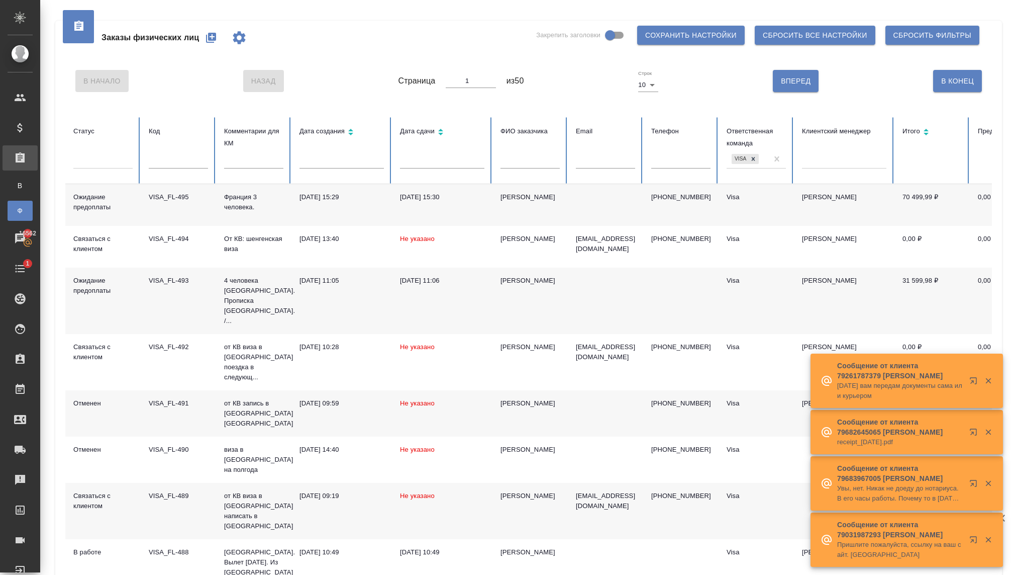 This screenshot has height=575, width=1013. Describe the element at coordinates (757, 137) in the screenshot. I see `div: Ответственная команда` at that location.